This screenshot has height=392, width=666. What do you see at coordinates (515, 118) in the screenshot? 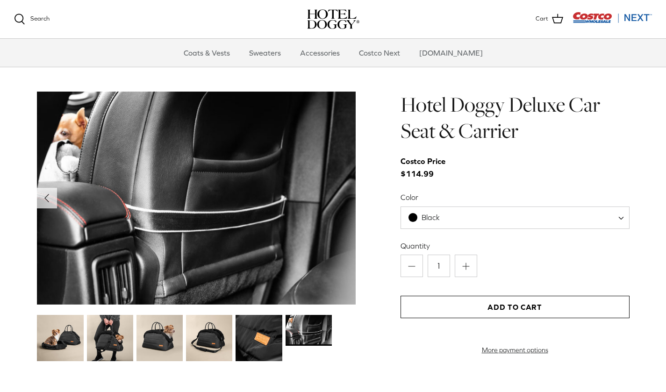
I see `h1: Hotel Doggy Deluxe Car Seat & Carrier` at bounding box center [515, 118].